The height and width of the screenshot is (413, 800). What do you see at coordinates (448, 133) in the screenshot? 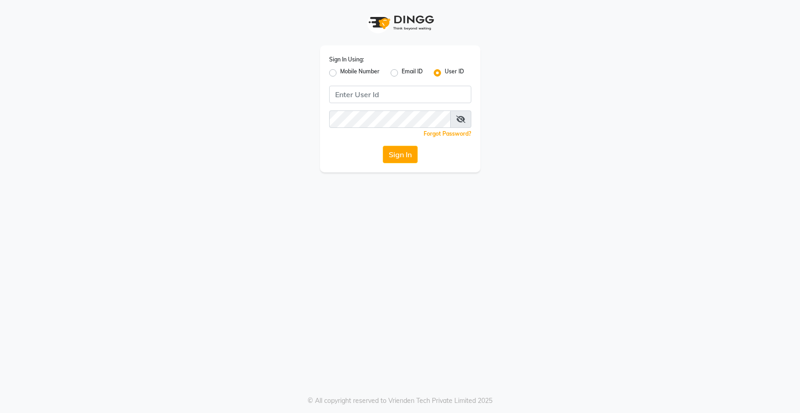
I see `a: Forgot Password?` at bounding box center [448, 133].